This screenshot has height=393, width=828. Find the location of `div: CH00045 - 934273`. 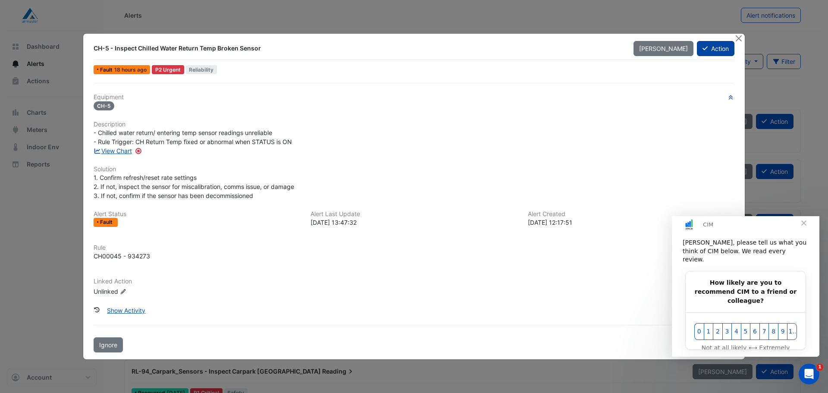

div: CH00045 - 934273 is located at coordinates (122, 256).